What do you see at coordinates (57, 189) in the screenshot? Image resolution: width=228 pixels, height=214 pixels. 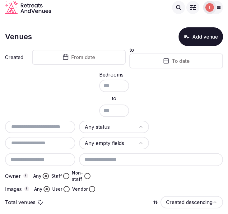 I see `label: User` at bounding box center [57, 189].